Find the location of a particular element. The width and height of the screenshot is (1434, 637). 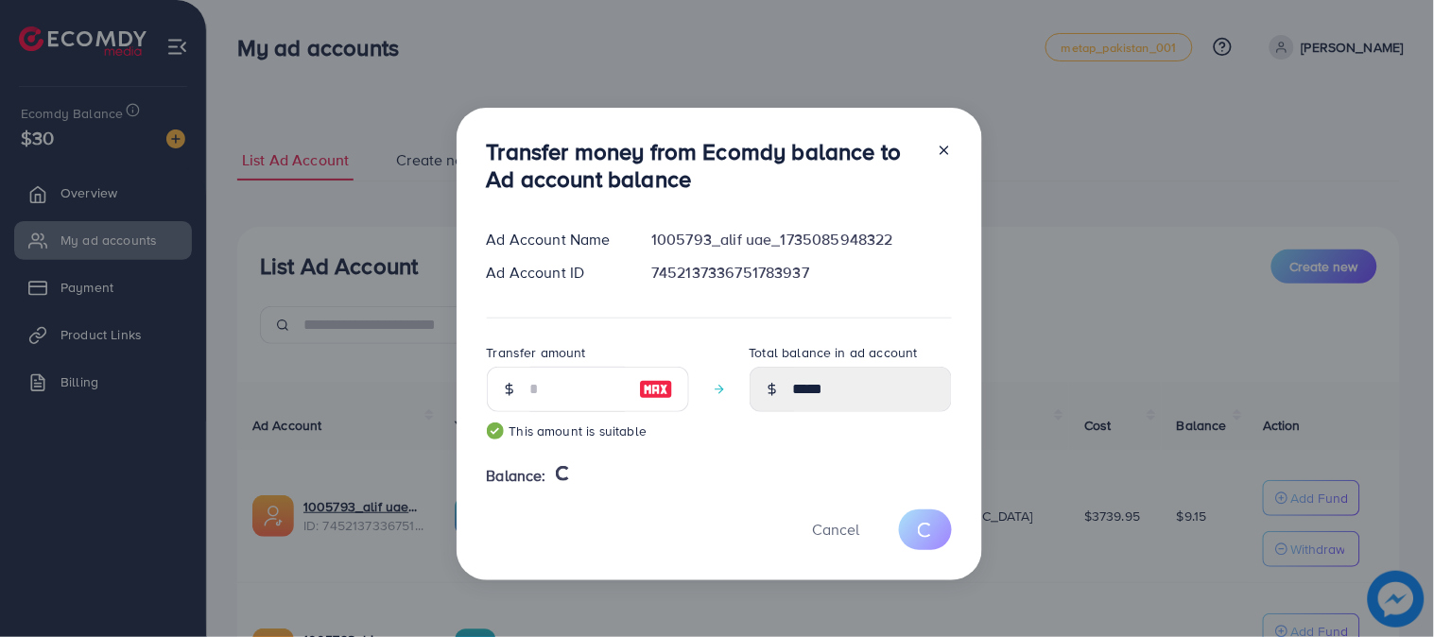

label: Total balance in ad account is located at coordinates (834, 353).